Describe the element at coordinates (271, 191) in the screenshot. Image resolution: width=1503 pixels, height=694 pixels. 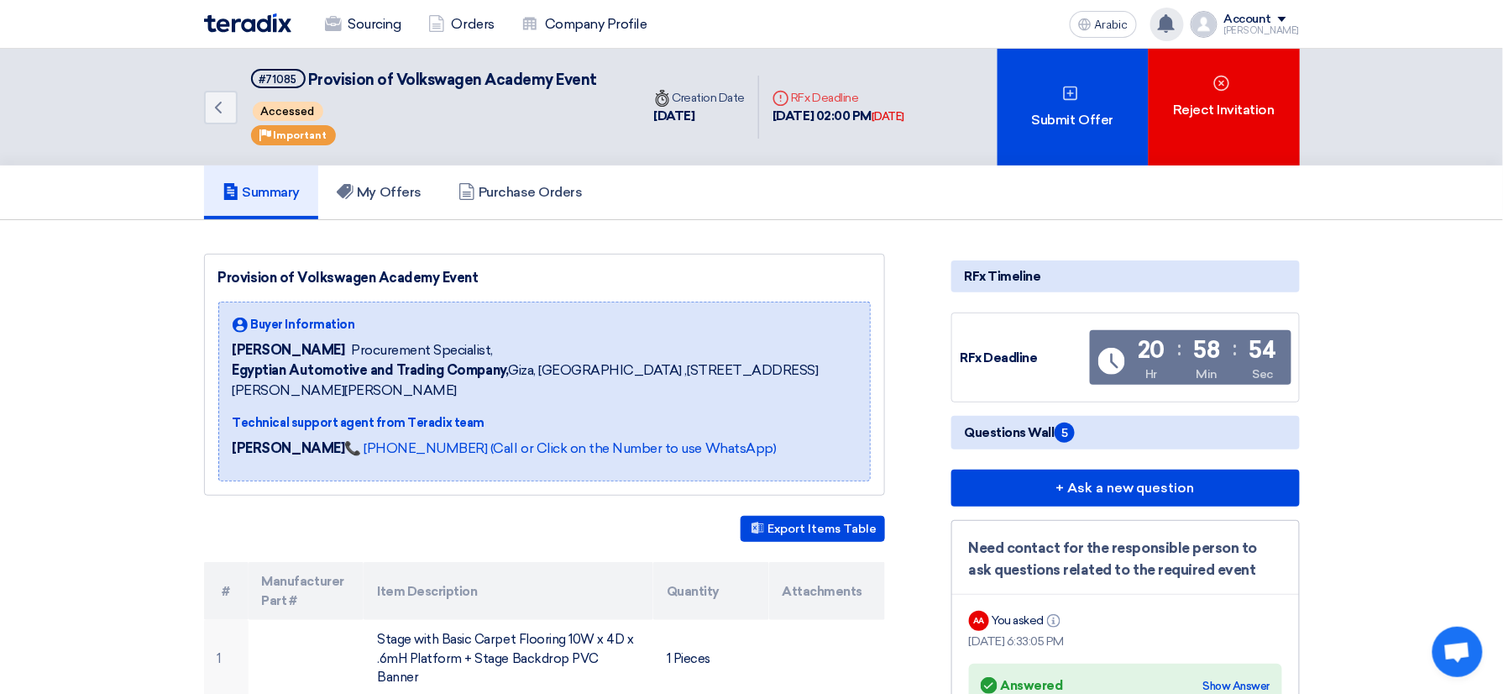
I see `font: Summary` at that location.